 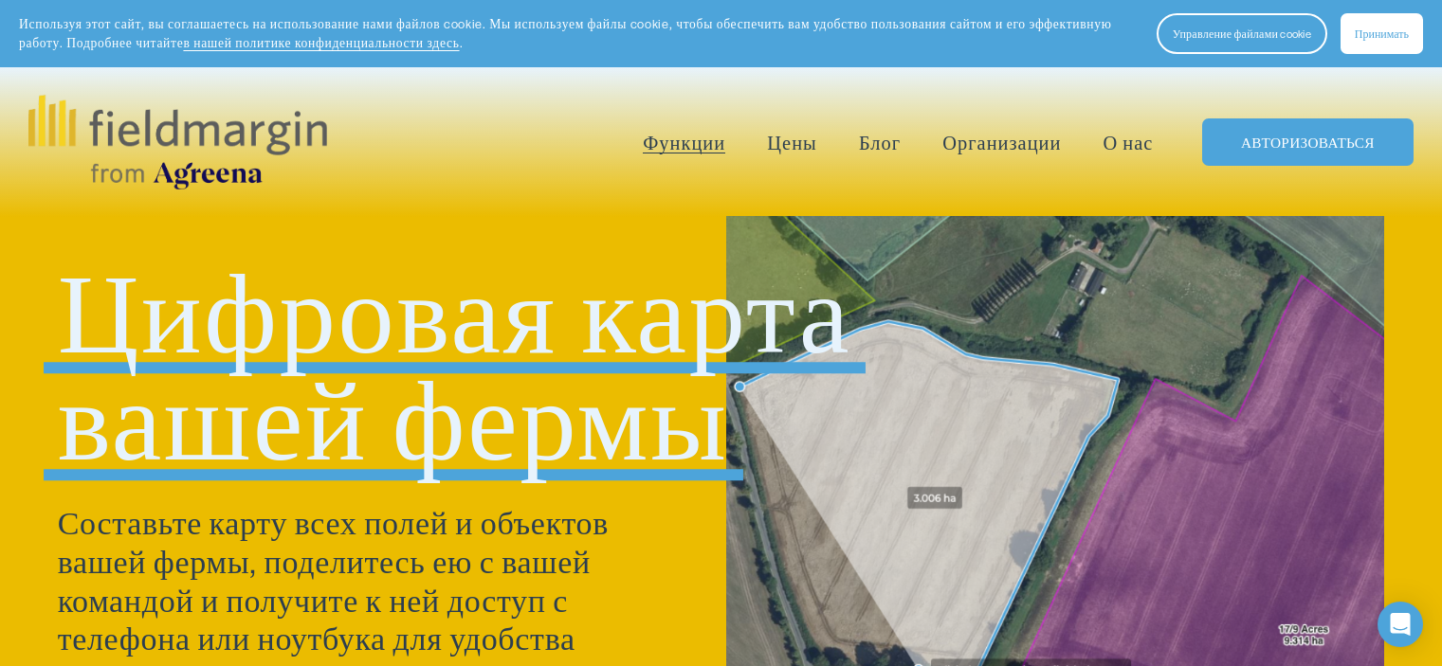 I want to click on a: Блог, so click(x=880, y=142).